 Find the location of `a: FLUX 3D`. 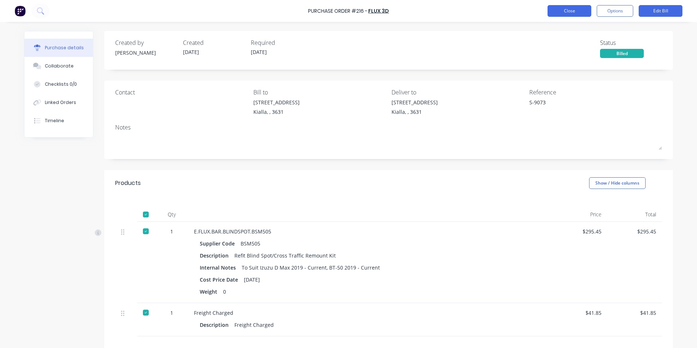

a: FLUX 3D is located at coordinates (379, 11).